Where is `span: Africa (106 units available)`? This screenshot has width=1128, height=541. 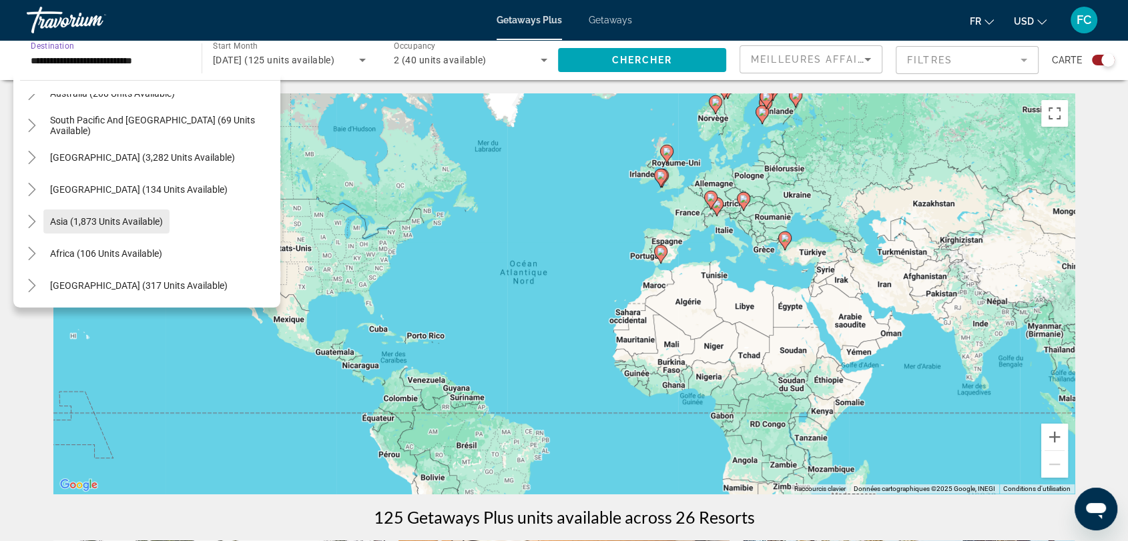 span: Africa (106 units available) is located at coordinates (106, 254).